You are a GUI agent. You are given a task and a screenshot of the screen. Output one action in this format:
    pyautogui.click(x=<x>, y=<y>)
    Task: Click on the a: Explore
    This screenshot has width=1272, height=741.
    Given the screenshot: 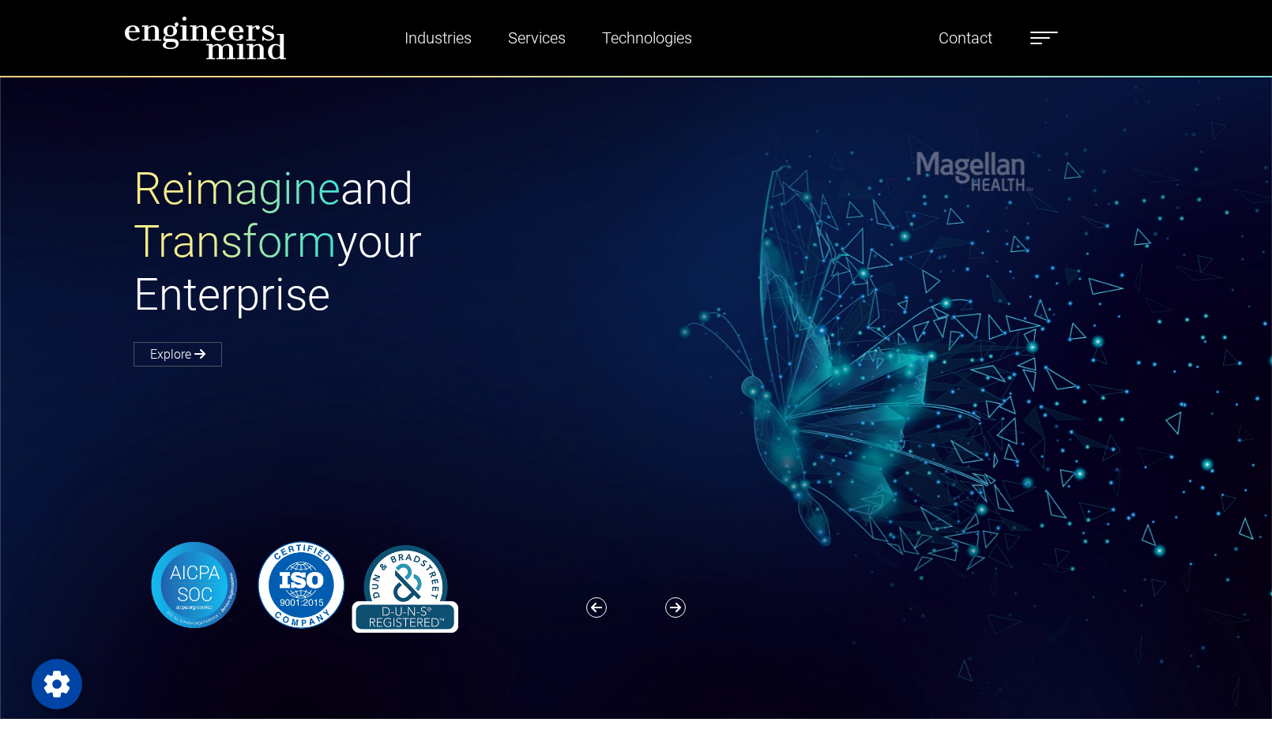 What is the action you would take?
    pyautogui.click(x=178, y=354)
    